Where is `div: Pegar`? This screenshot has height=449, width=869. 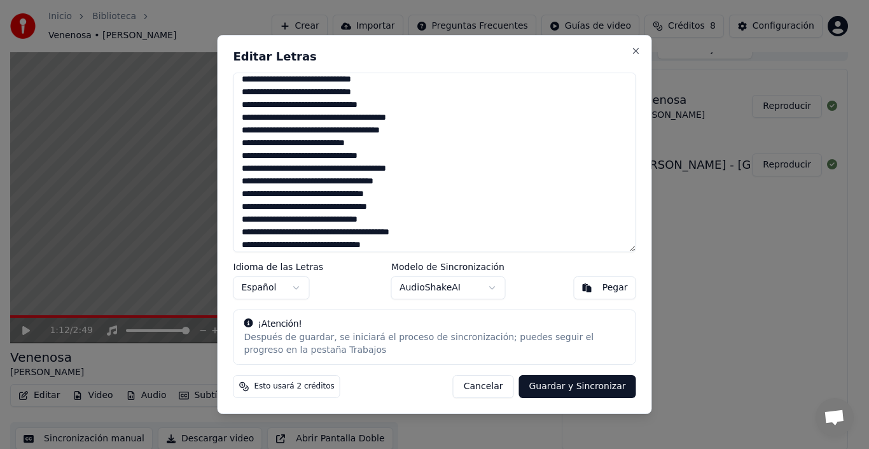
div: Pegar is located at coordinates (615, 288).